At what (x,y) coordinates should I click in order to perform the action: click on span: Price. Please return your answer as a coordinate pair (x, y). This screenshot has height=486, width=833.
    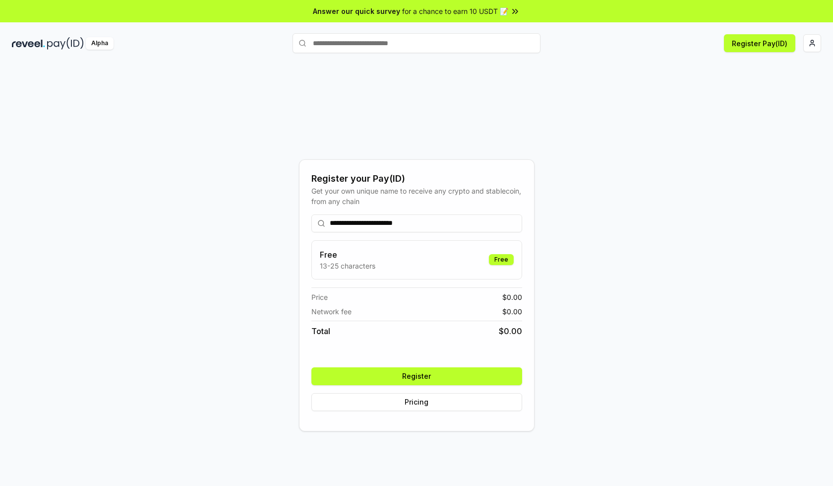
    Looking at the image, I should click on (319, 297).